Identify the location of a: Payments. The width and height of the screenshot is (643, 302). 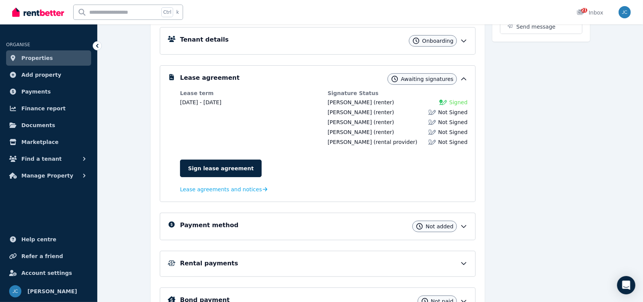
(48, 92).